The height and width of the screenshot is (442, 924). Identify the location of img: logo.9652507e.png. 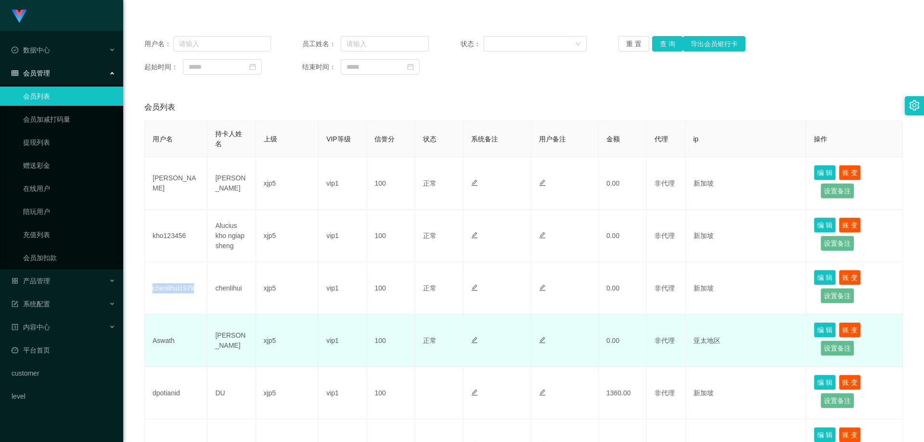
(19, 16).